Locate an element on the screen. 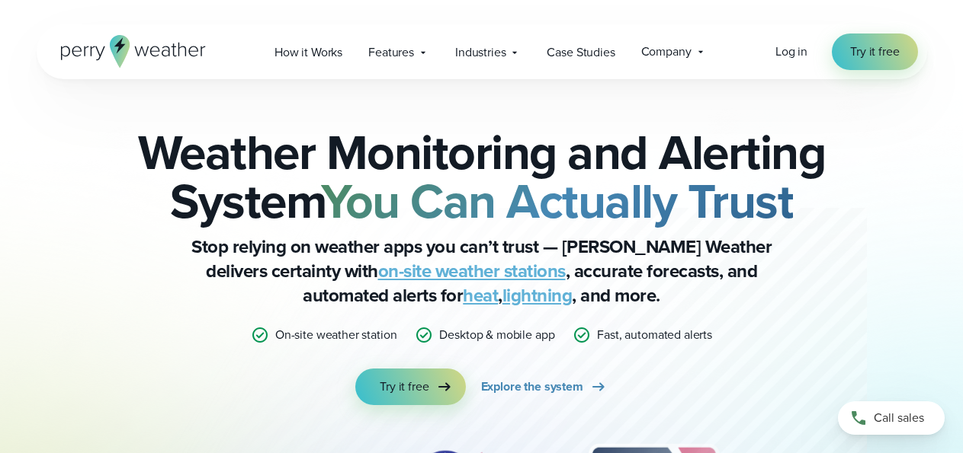 The image size is (963, 453). h2: Weather Monitoring and Alerting System is located at coordinates (482, 177).